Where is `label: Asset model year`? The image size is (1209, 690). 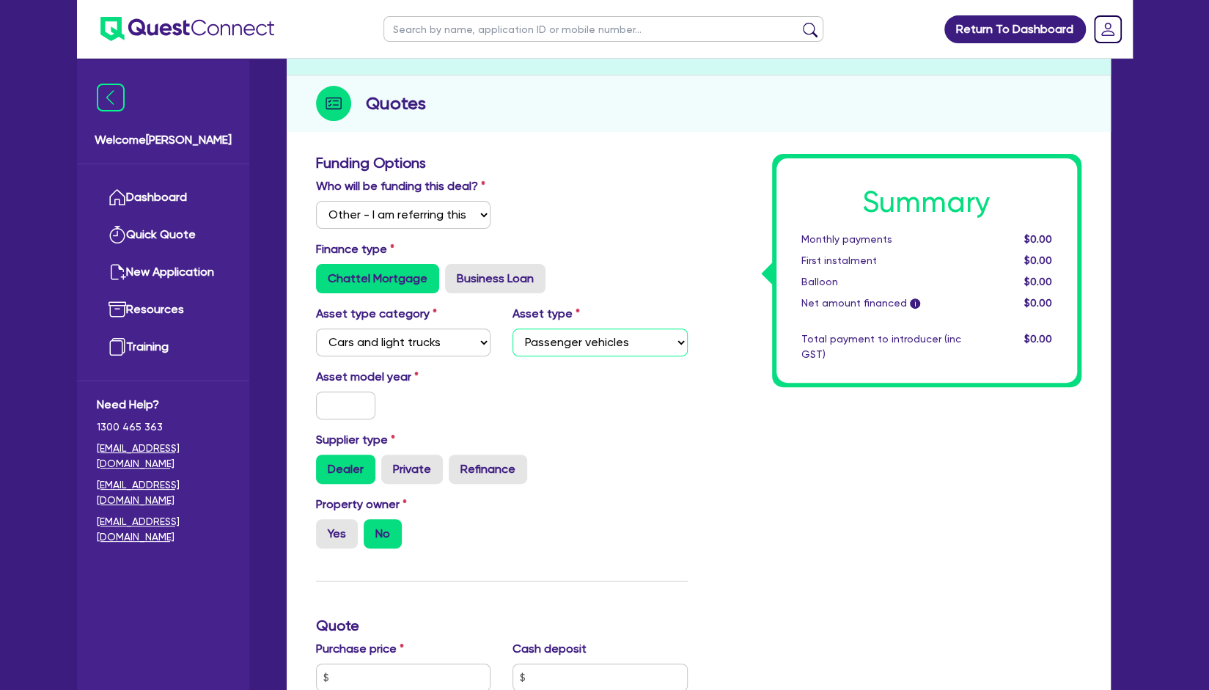 label: Asset model year is located at coordinates (403, 377).